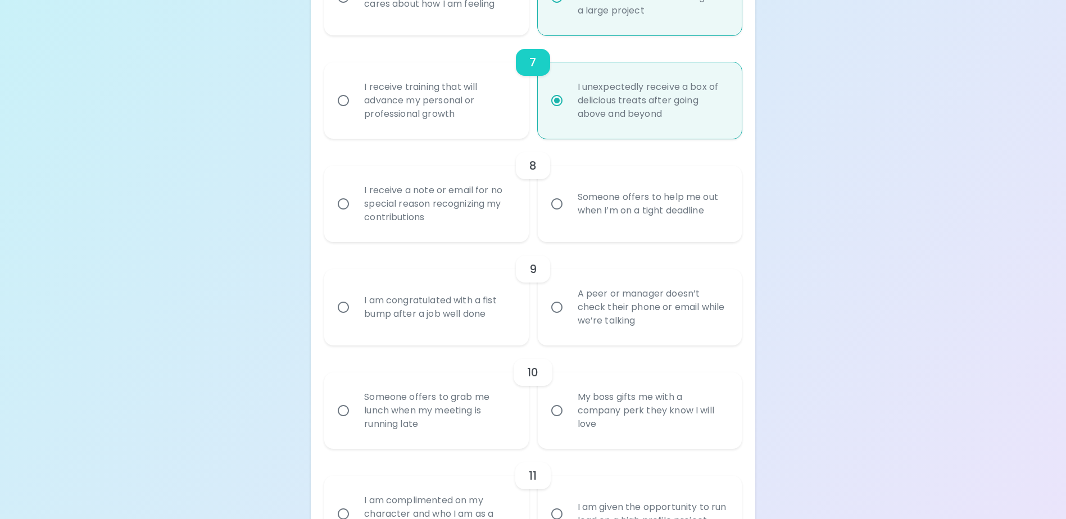 This screenshot has width=1066, height=519. Describe the element at coordinates (533, 166) in the screenshot. I see `h6: 8` at that location.